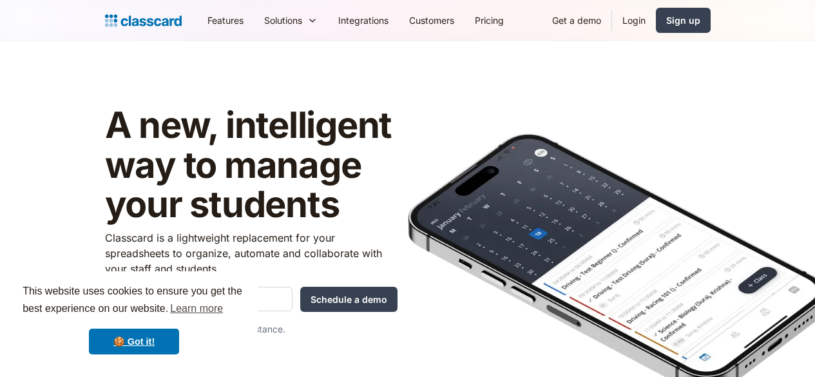 The height and width of the screenshot is (377, 815). I want to click on a: Features, so click(225, 20).